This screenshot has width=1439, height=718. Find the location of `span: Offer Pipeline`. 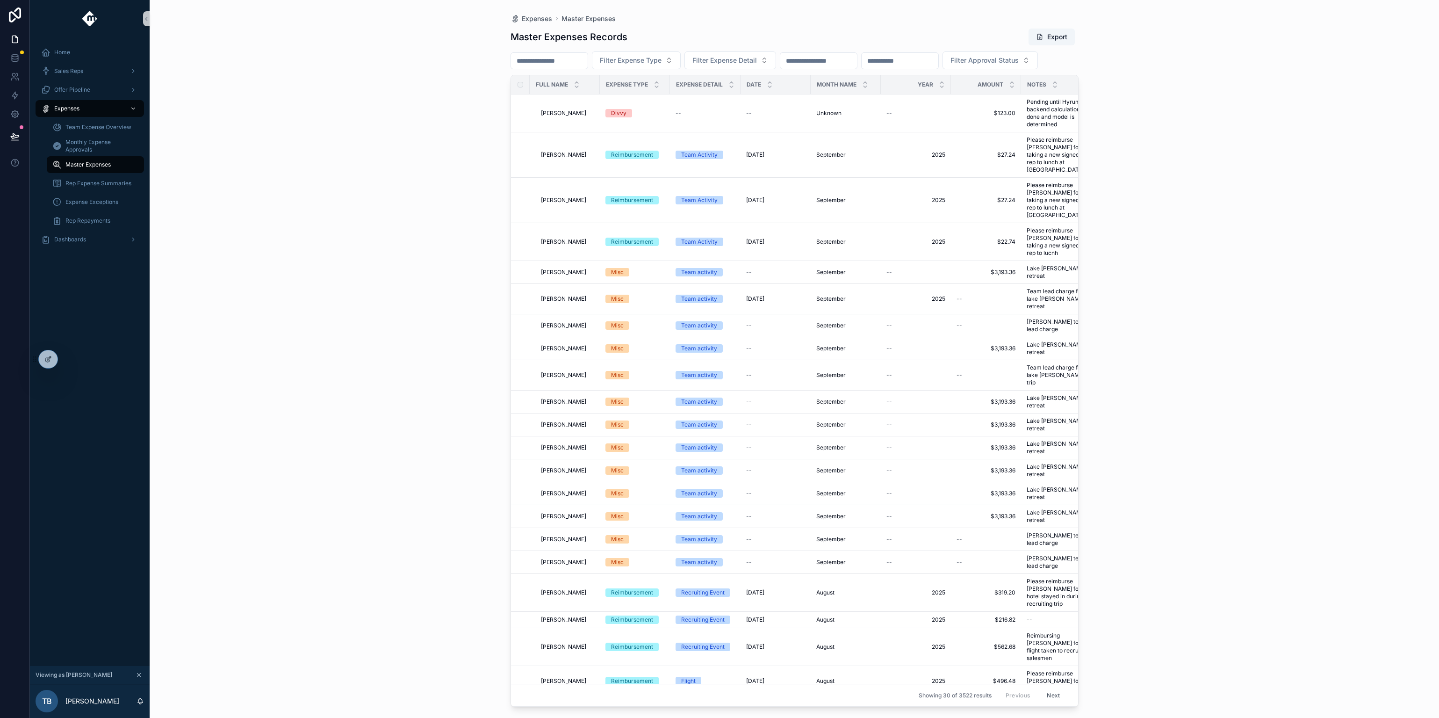

span: Offer Pipeline is located at coordinates (72, 90).